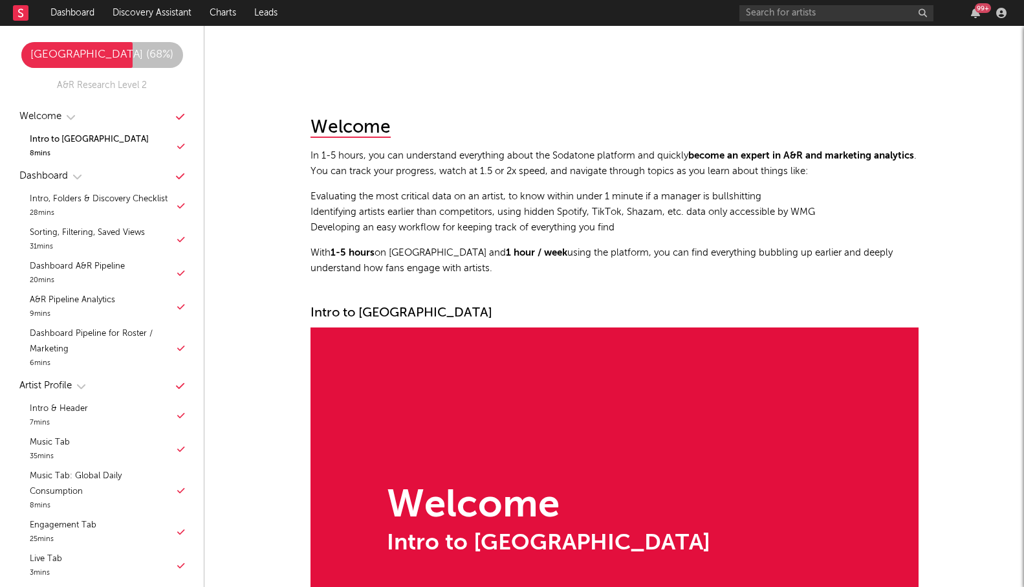 This screenshot has width=1024, height=587. What do you see at coordinates (72, 300) in the screenshot?
I see `div: A&R Pipeline Analytics` at bounding box center [72, 300].